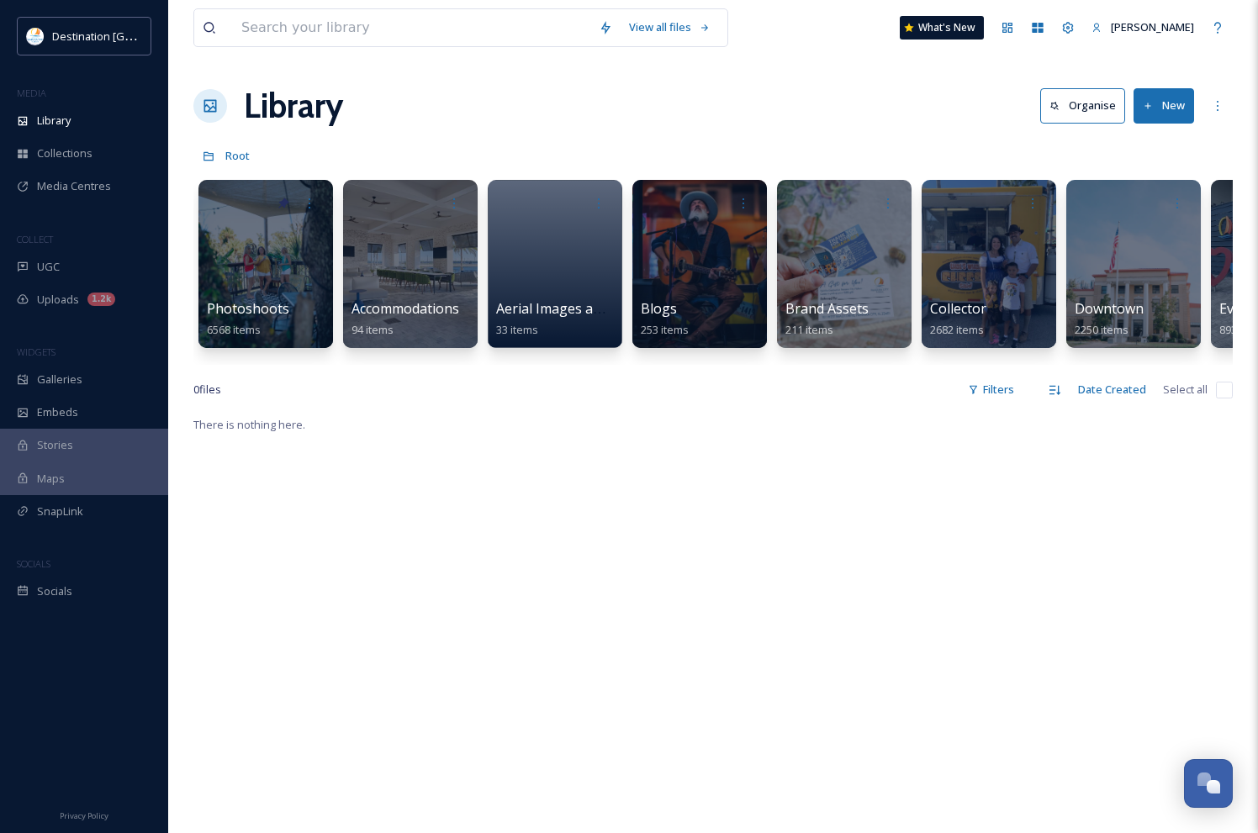 The height and width of the screenshot is (833, 1258). I want to click on span: Aerial Images and Video, so click(572, 309).